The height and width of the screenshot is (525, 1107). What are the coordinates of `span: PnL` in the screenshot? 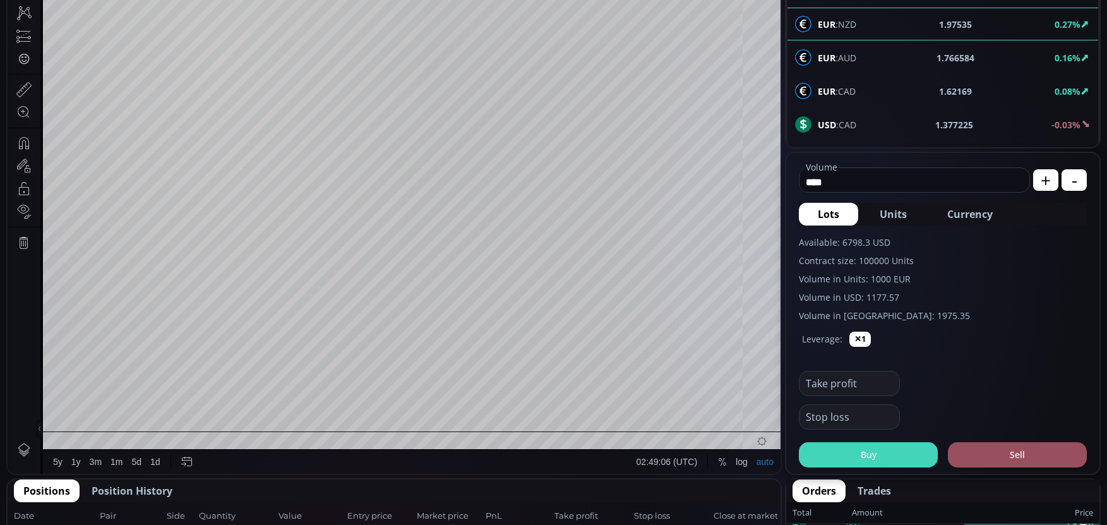 It's located at (518, 516).